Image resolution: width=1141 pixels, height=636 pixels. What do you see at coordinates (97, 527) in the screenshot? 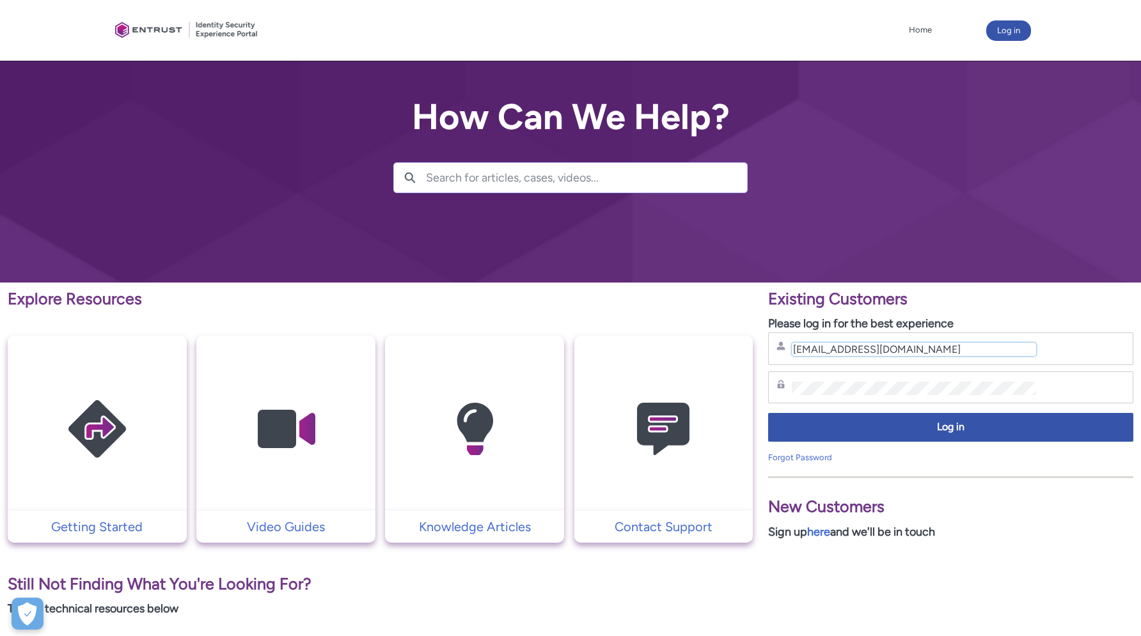
I see `p: Getting Started` at bounding box center [97, 527].